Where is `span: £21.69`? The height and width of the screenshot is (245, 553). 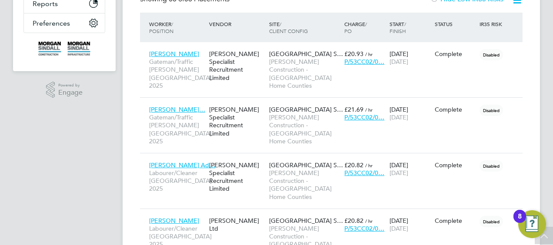 span: £21.69 is located at coordinates (354, 110).